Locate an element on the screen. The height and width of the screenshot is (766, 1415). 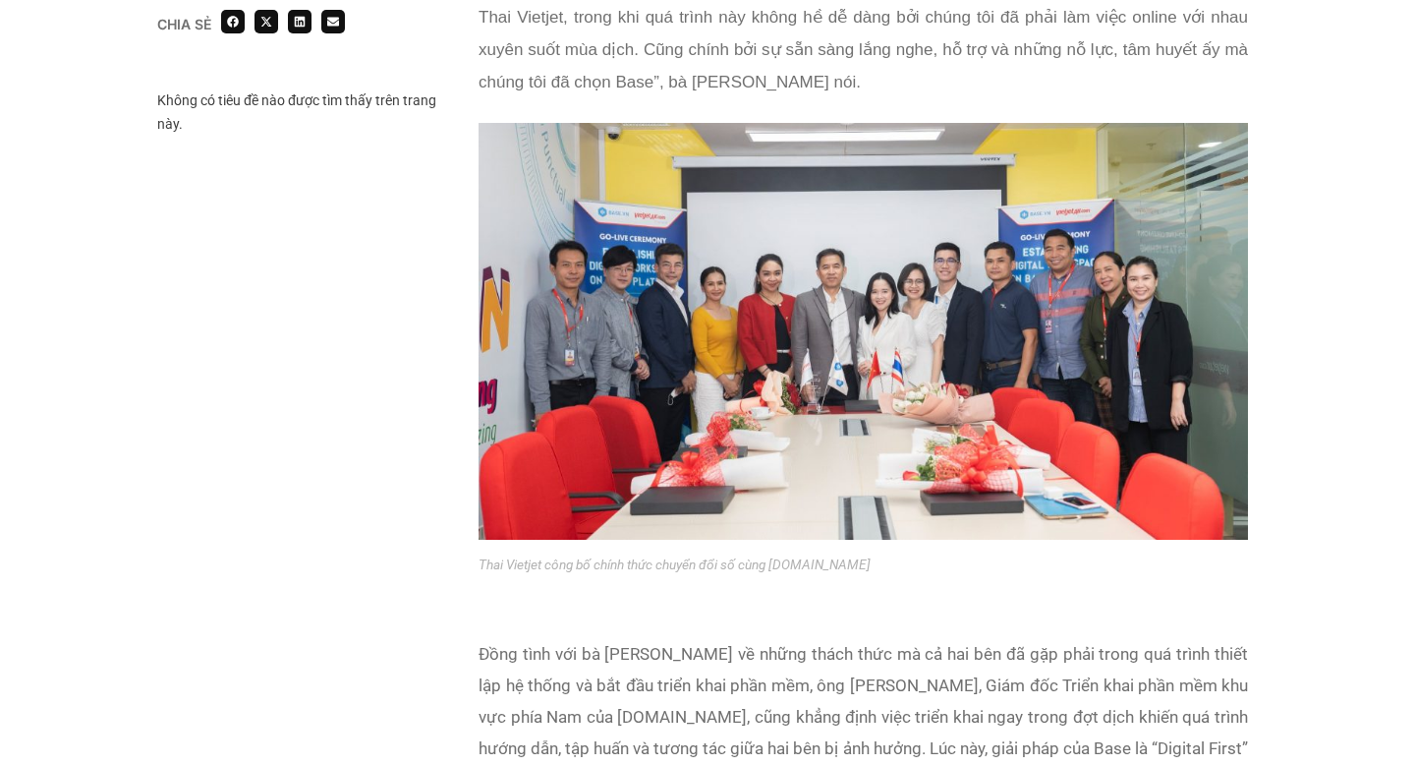
div: Share on linkedin is located at coordinates (300, 22).